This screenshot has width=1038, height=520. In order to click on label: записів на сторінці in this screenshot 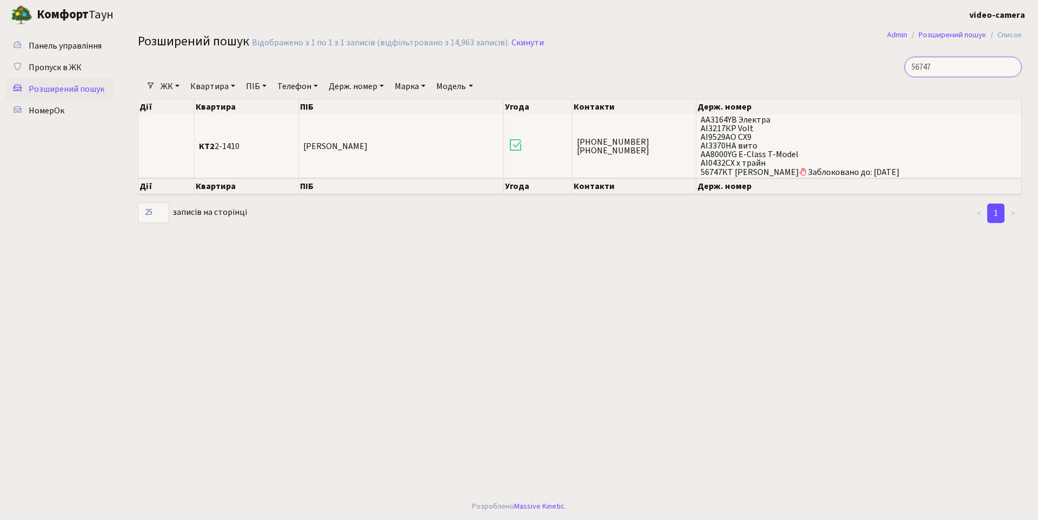, I will do `click(192, 213)`.